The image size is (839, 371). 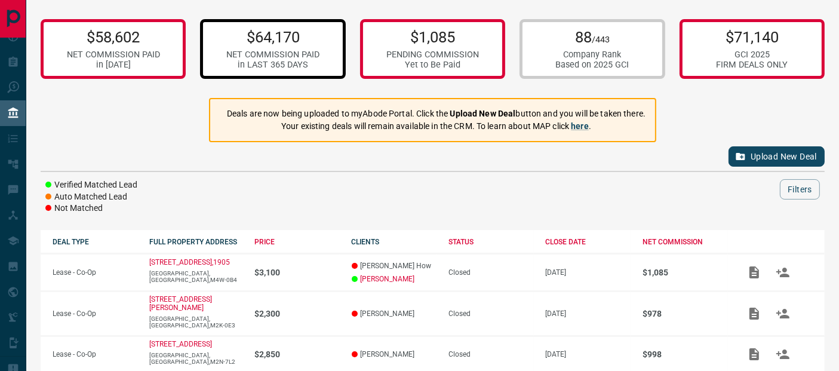 I want to click on div: CLOSE DATE, so click(x=588, y=242).